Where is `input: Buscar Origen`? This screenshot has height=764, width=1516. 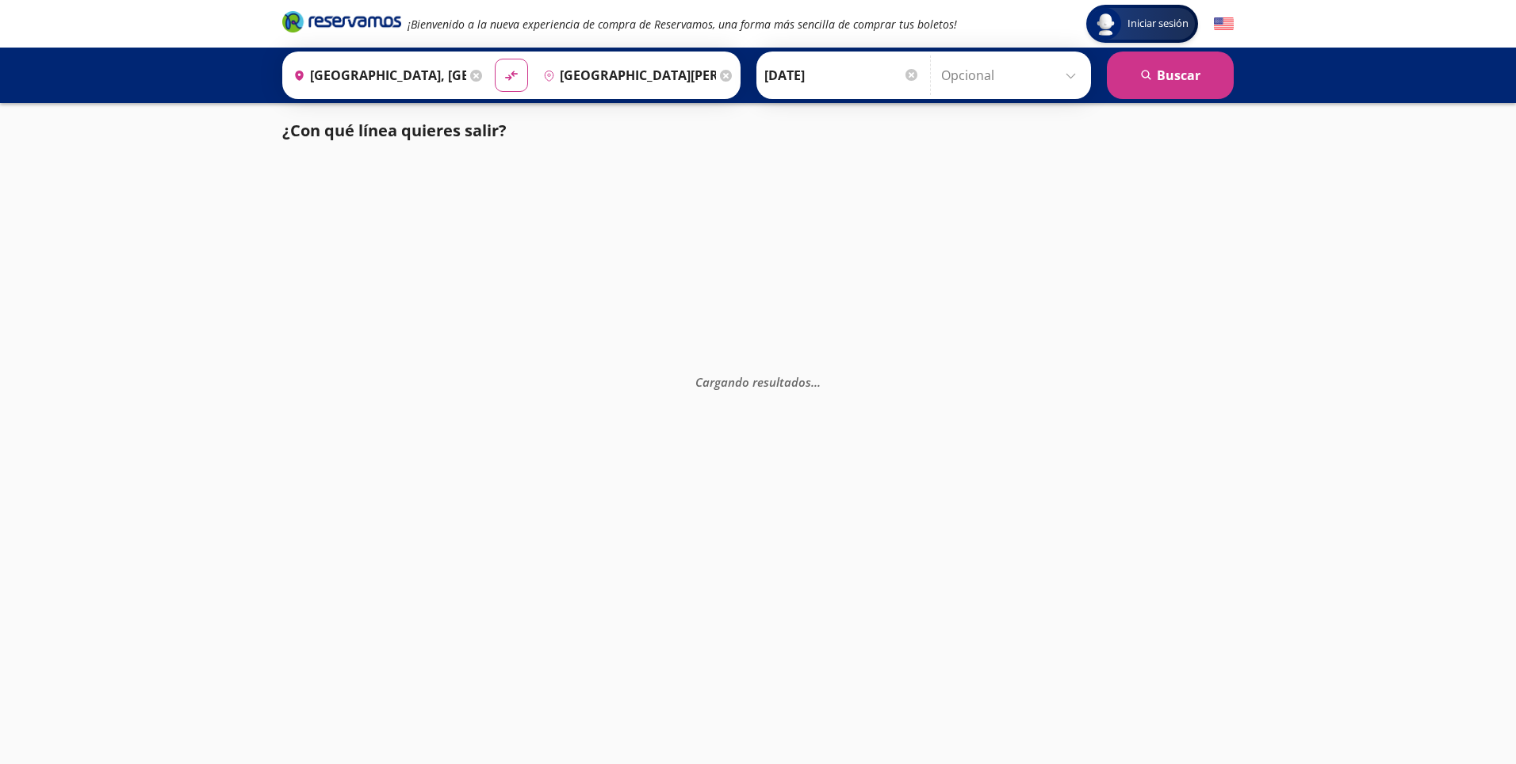 input: Buscar Origen is located at coordinates (377, 75).